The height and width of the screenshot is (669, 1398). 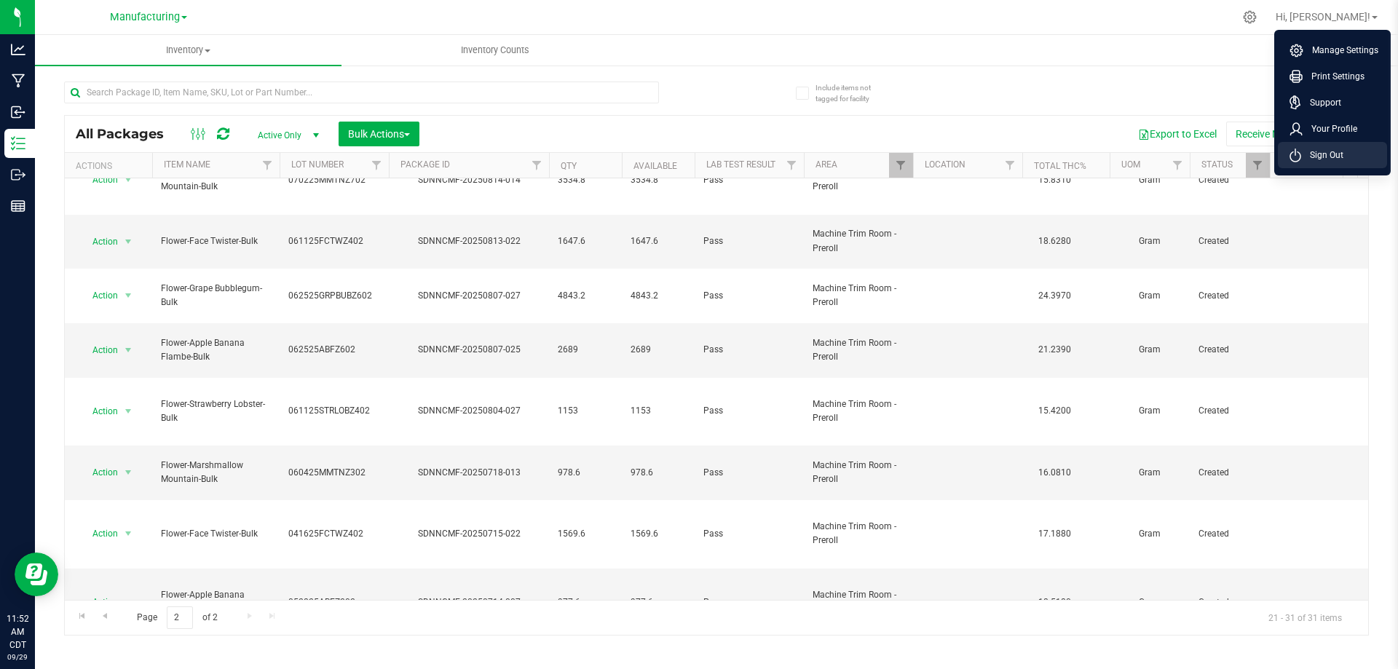 I want to click on div: SDNNCMF-20250813-022, so click(x=469, y=241).